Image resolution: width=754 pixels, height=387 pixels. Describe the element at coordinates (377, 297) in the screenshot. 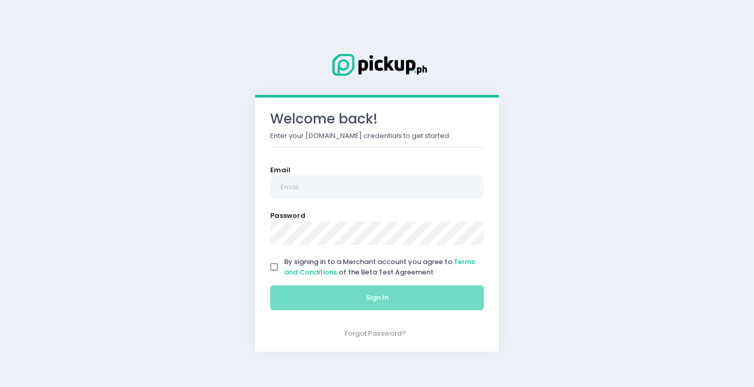

I see `span: Sign In` at that location.